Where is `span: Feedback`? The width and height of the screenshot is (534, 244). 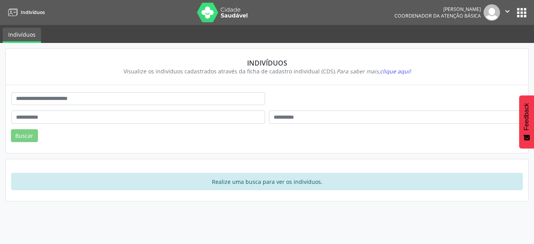
span: Feedback is located at coordinates (527, 117).